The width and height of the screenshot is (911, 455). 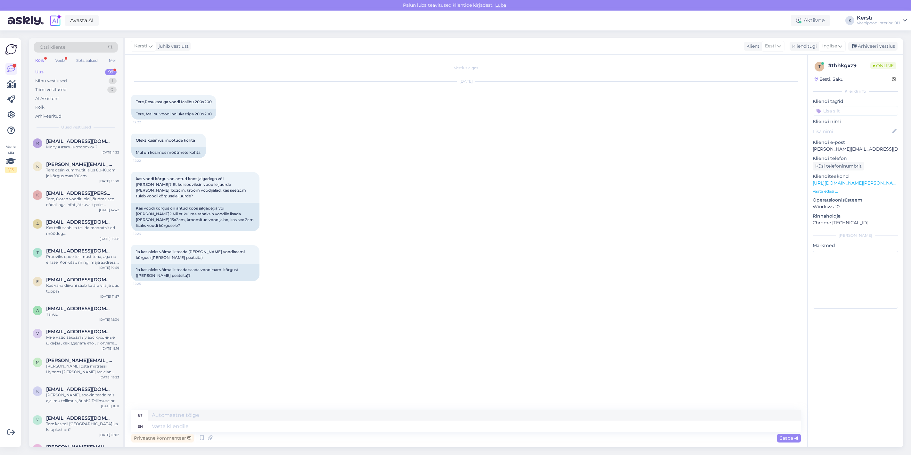 What do you see at coordinates (112, 90) in the screenshot?
I see `div: 0` at bounding box center [112, 90].